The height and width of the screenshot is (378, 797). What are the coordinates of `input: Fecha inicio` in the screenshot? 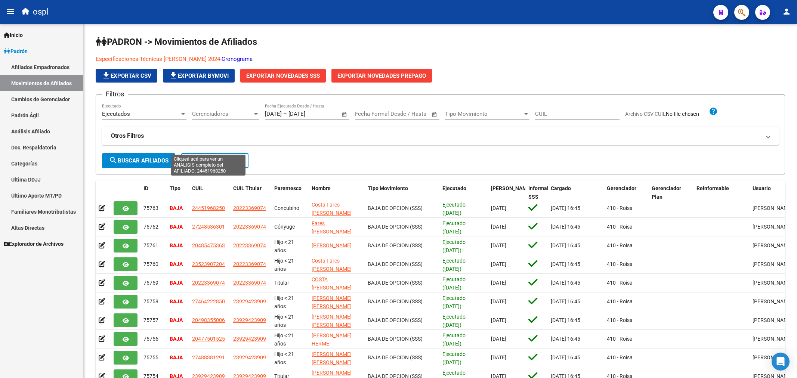 It's located at (273, 114).